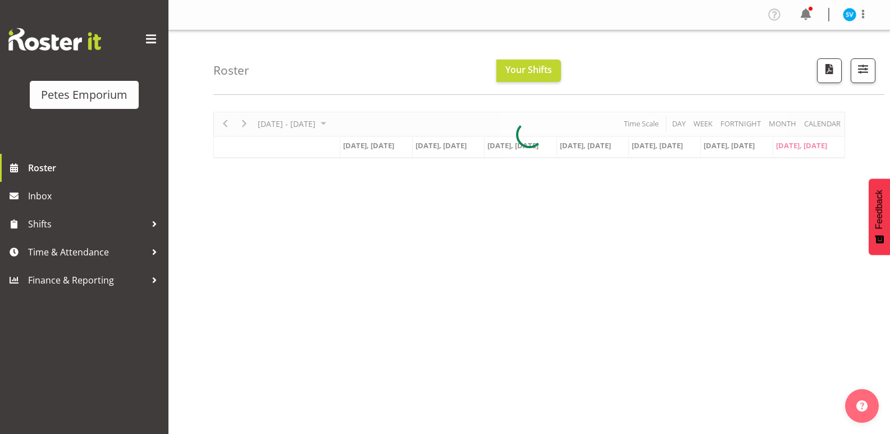  I want to click on button: Download a PDF of the roster according to the set date range., so click(830, 71).